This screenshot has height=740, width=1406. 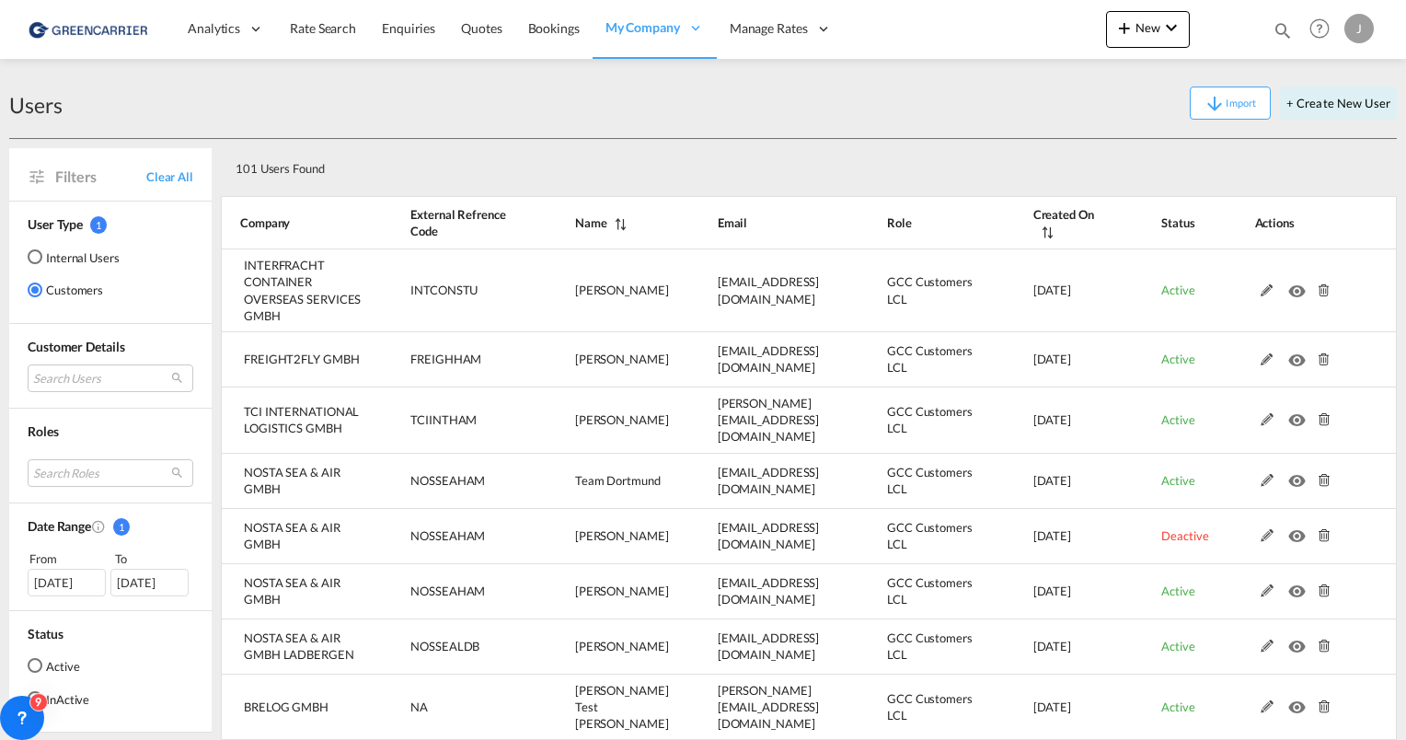 What do you see at coordinates (756, 537) in the screenshot?
I see `td: fwehrle@nosta.de` at bounding box center [756, 537].